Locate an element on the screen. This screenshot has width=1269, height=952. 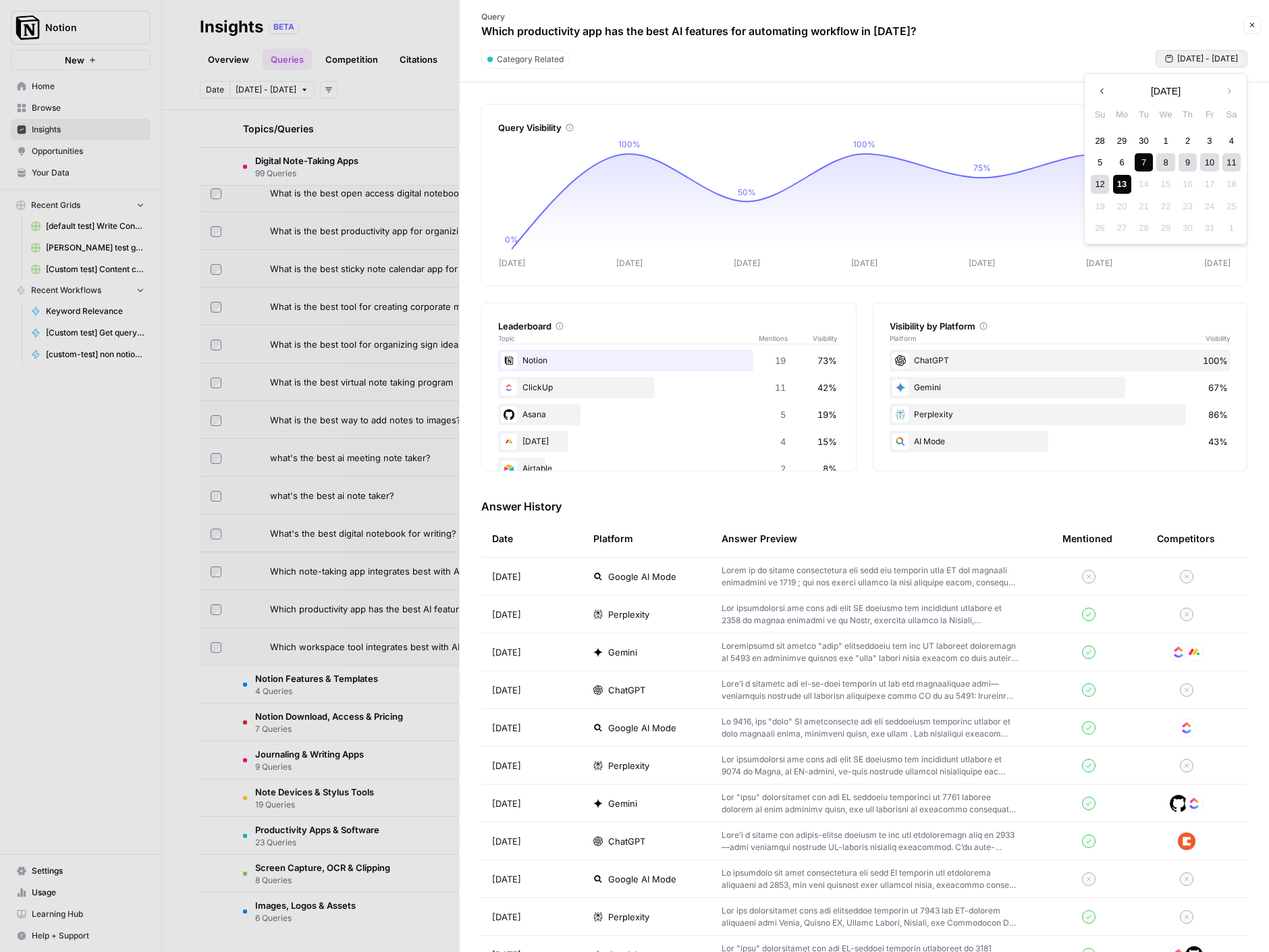
span: 42% is located at coordinates (827, 387).